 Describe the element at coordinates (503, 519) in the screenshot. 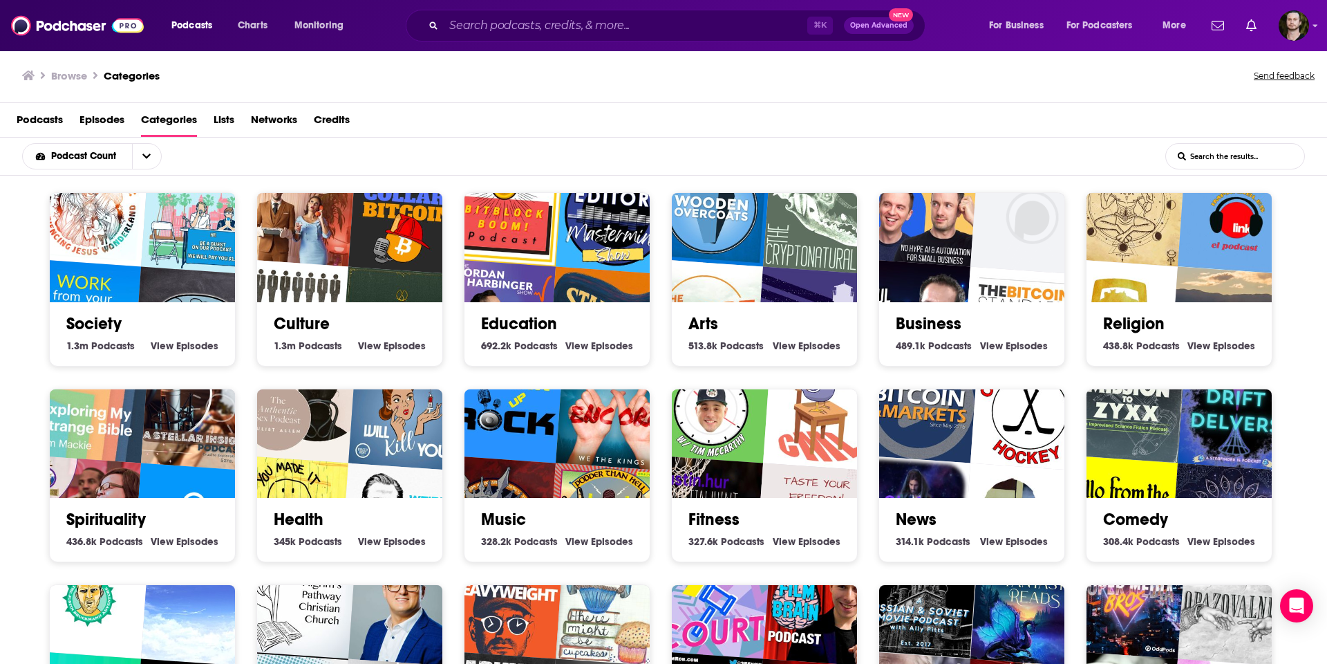

I see `a: Music` at that location.